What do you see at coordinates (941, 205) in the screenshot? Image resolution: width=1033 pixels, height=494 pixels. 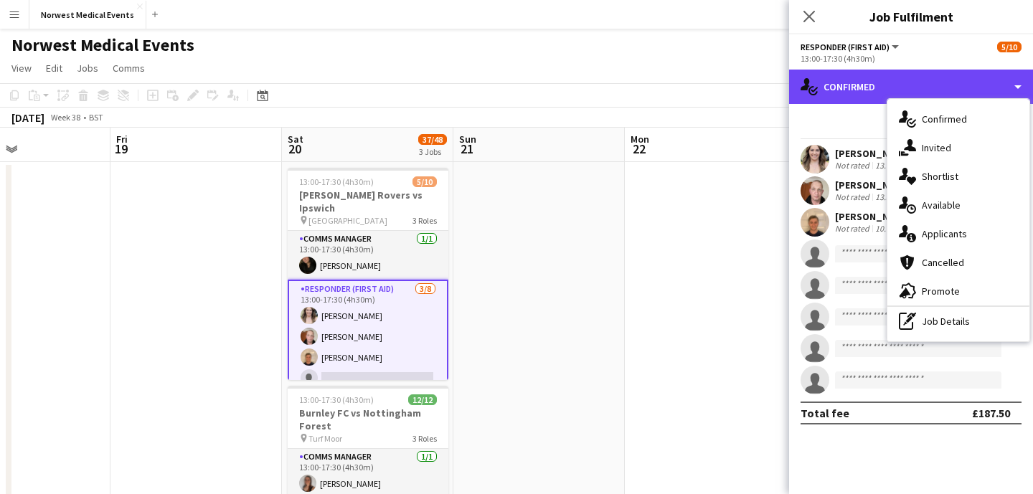 I see `span: Available` at bounding box center [941, 205].